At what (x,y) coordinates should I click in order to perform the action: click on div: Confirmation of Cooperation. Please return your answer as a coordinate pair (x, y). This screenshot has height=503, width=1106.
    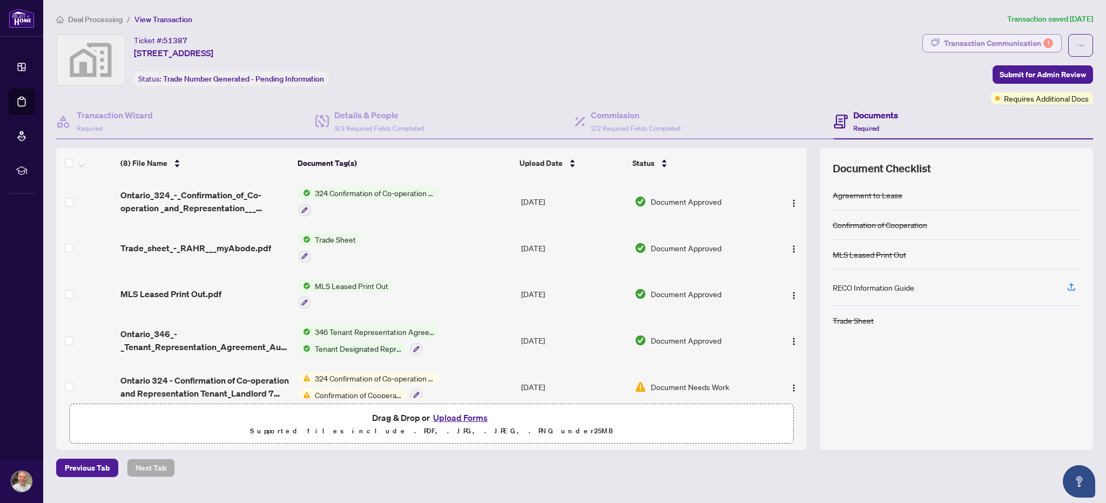
    Looking at the image, I should click on (879, 225).